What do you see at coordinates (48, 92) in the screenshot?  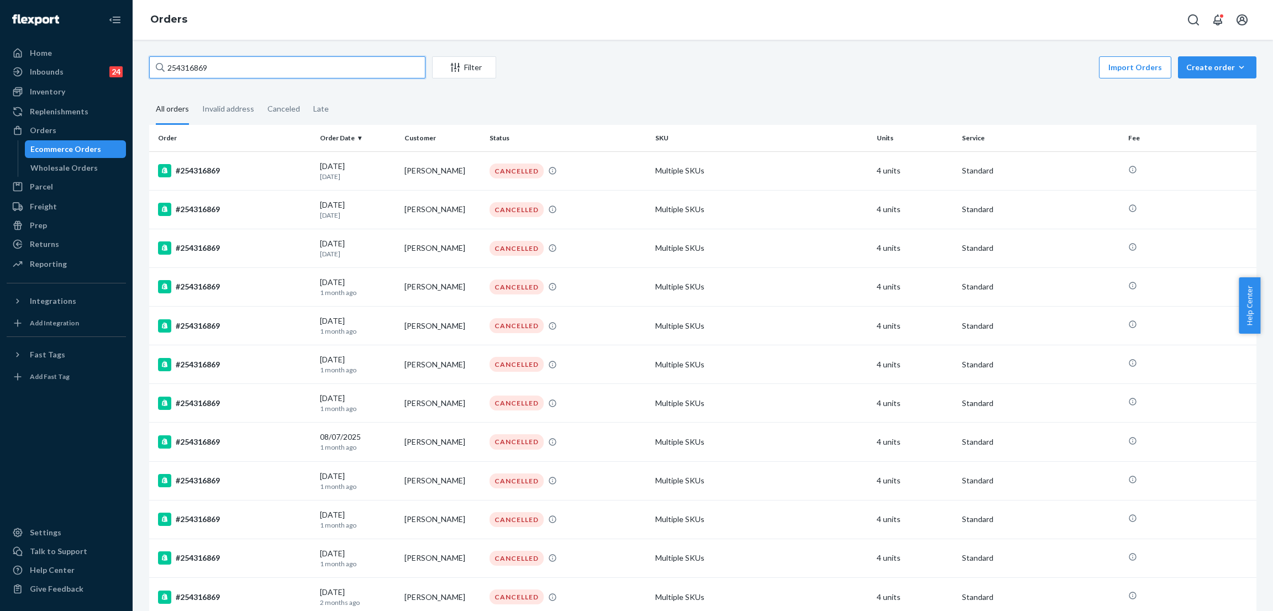 I see `div: Inventory` at bounding box center [48, 92].